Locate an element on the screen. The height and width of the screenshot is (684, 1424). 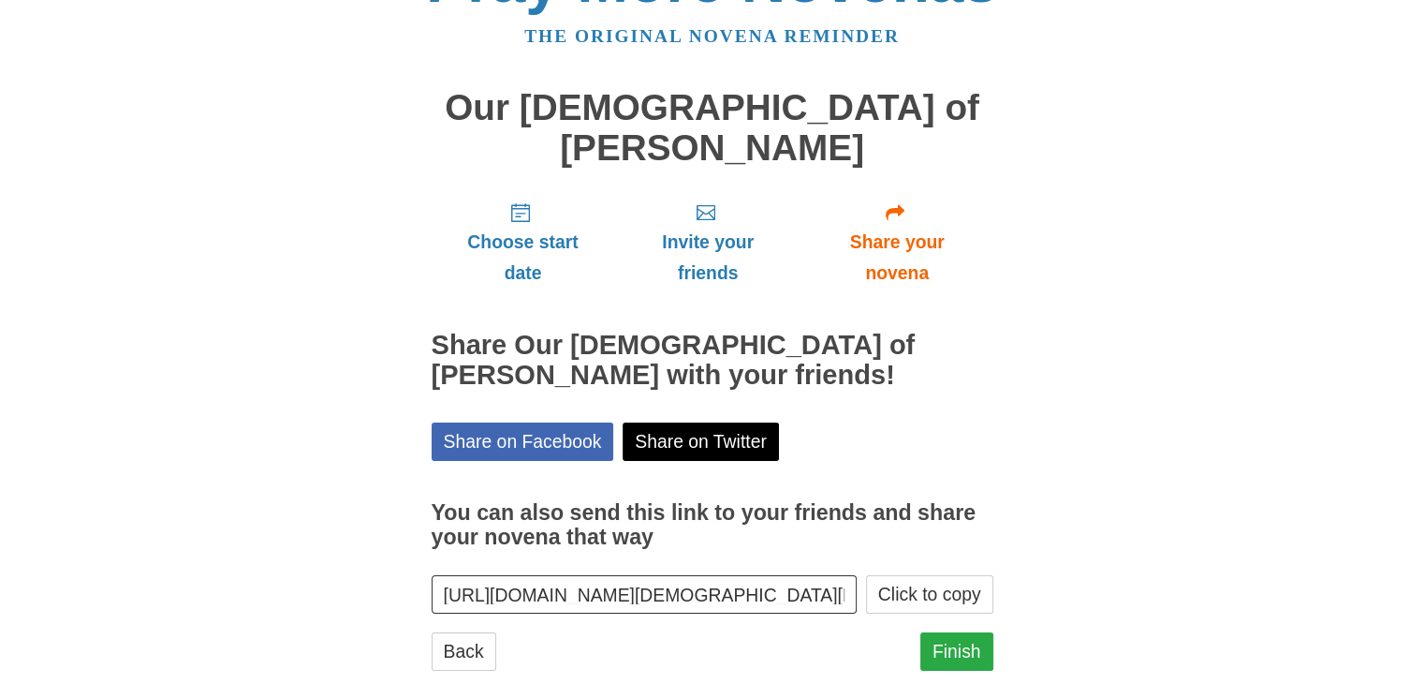
a: Share on Twitter is located at coordinates (700, 441).